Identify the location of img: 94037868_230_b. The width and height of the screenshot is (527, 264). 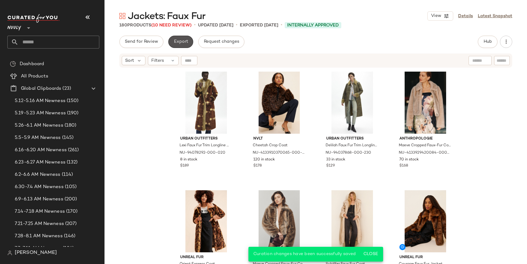
(352, 103).